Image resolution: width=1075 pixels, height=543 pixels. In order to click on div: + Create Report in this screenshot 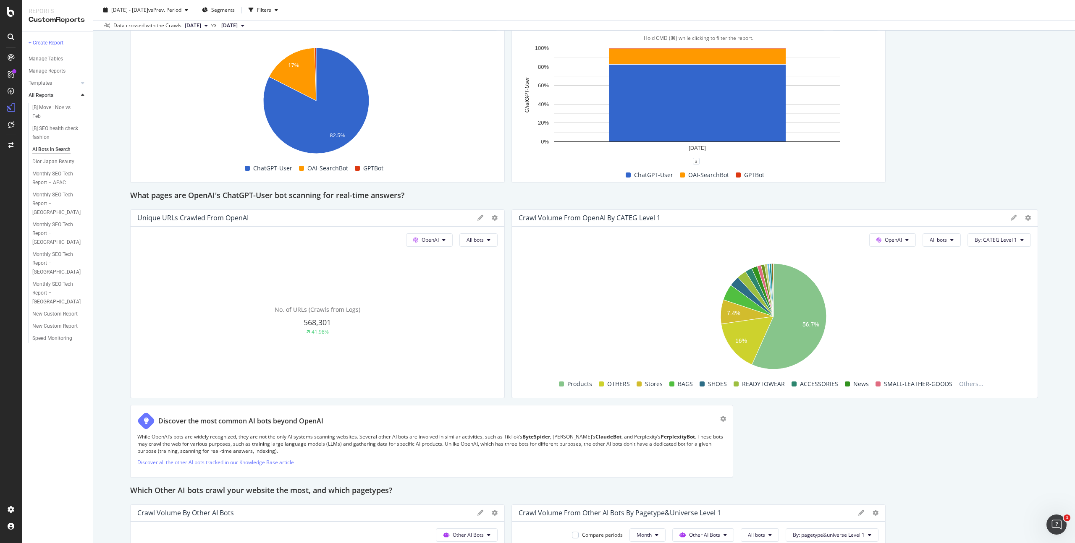, I will do `click(46, 43)`.